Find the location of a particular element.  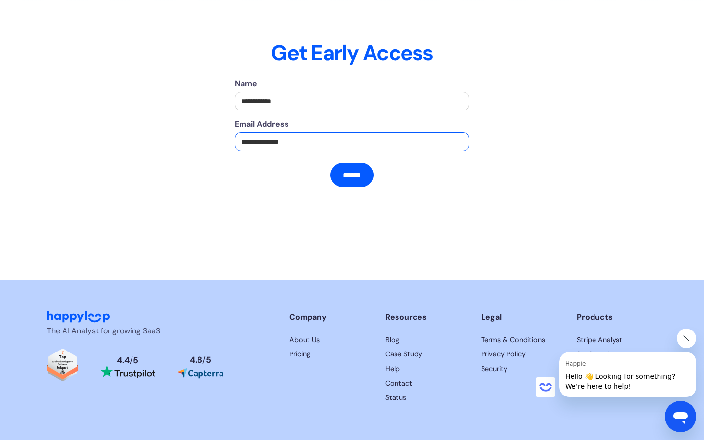

div: Happie siger "Hello 👋 Looking for something? We’re here to help!". Åbn messaging-vinduet for at f... is located at coordinates (616, 363).